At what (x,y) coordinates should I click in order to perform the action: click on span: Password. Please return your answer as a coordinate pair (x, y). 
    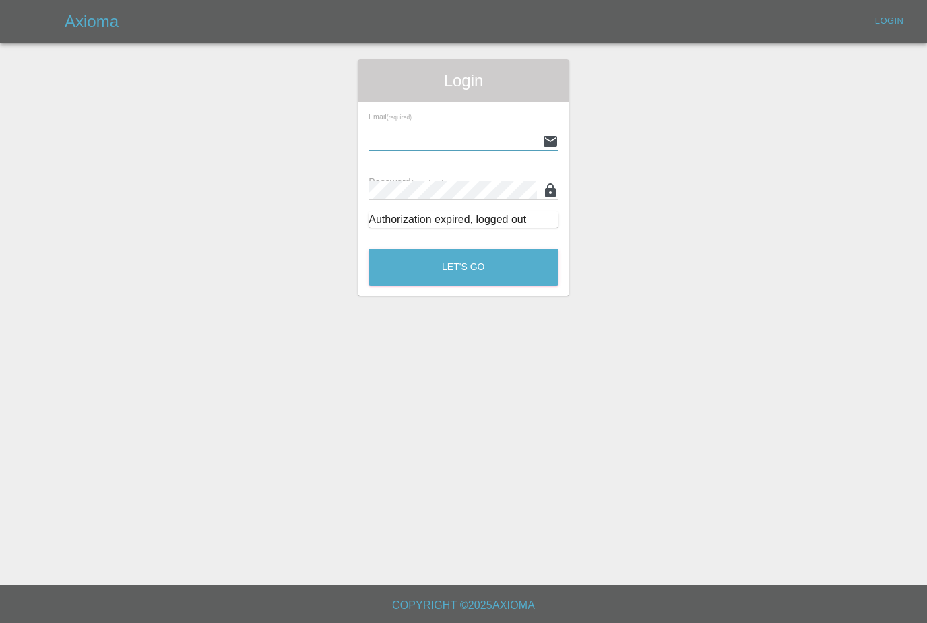
    Looking at the image, I should click on (406, 182).